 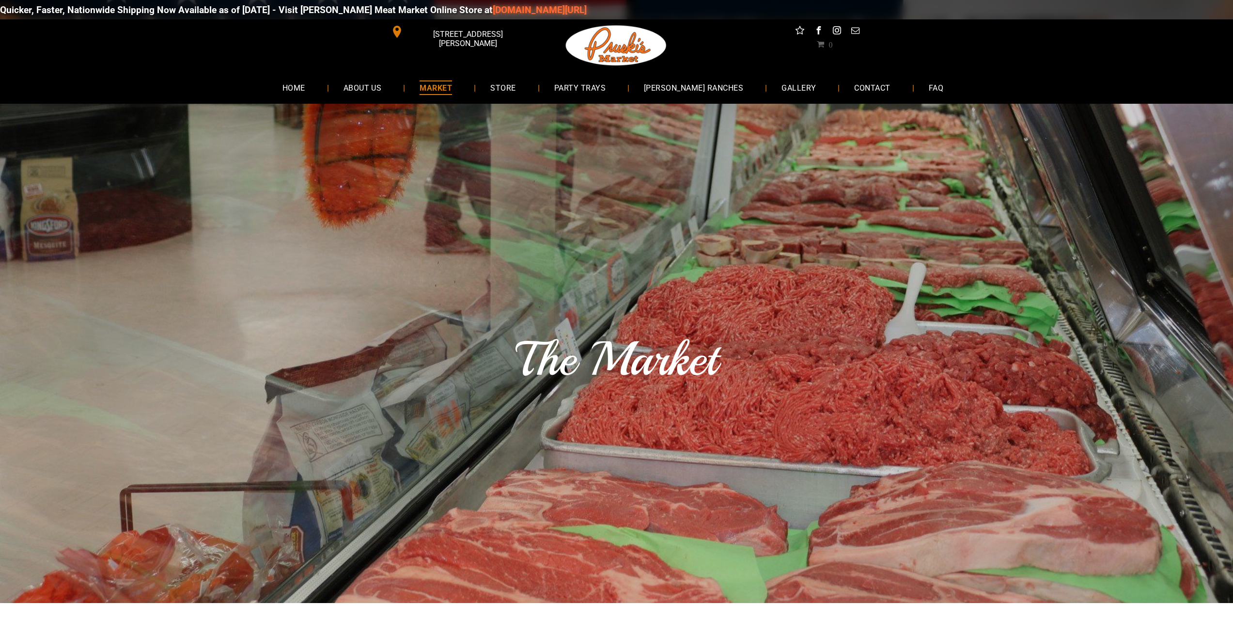 What do you see at coordinates (818, 31) in the screenshot?
I see `a: facebook` at bounding box center [818, 31].